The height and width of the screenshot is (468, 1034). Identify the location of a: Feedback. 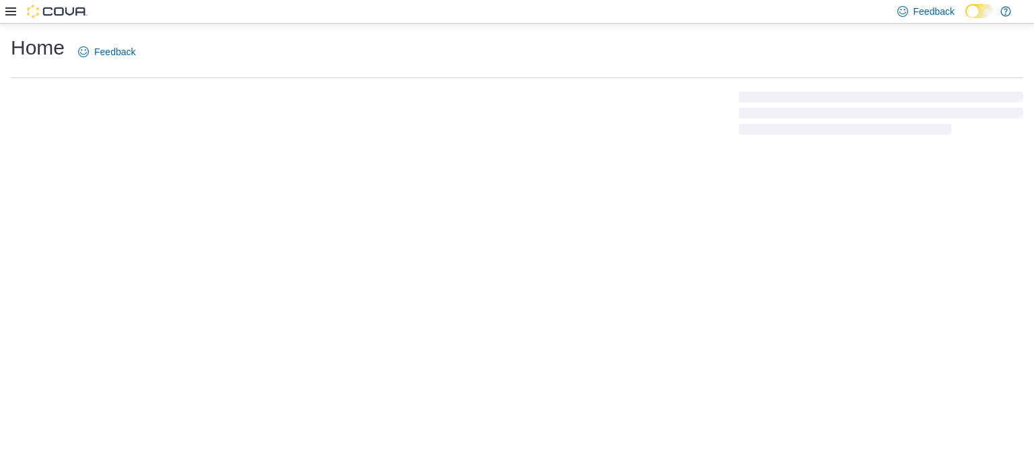
(106, 52).